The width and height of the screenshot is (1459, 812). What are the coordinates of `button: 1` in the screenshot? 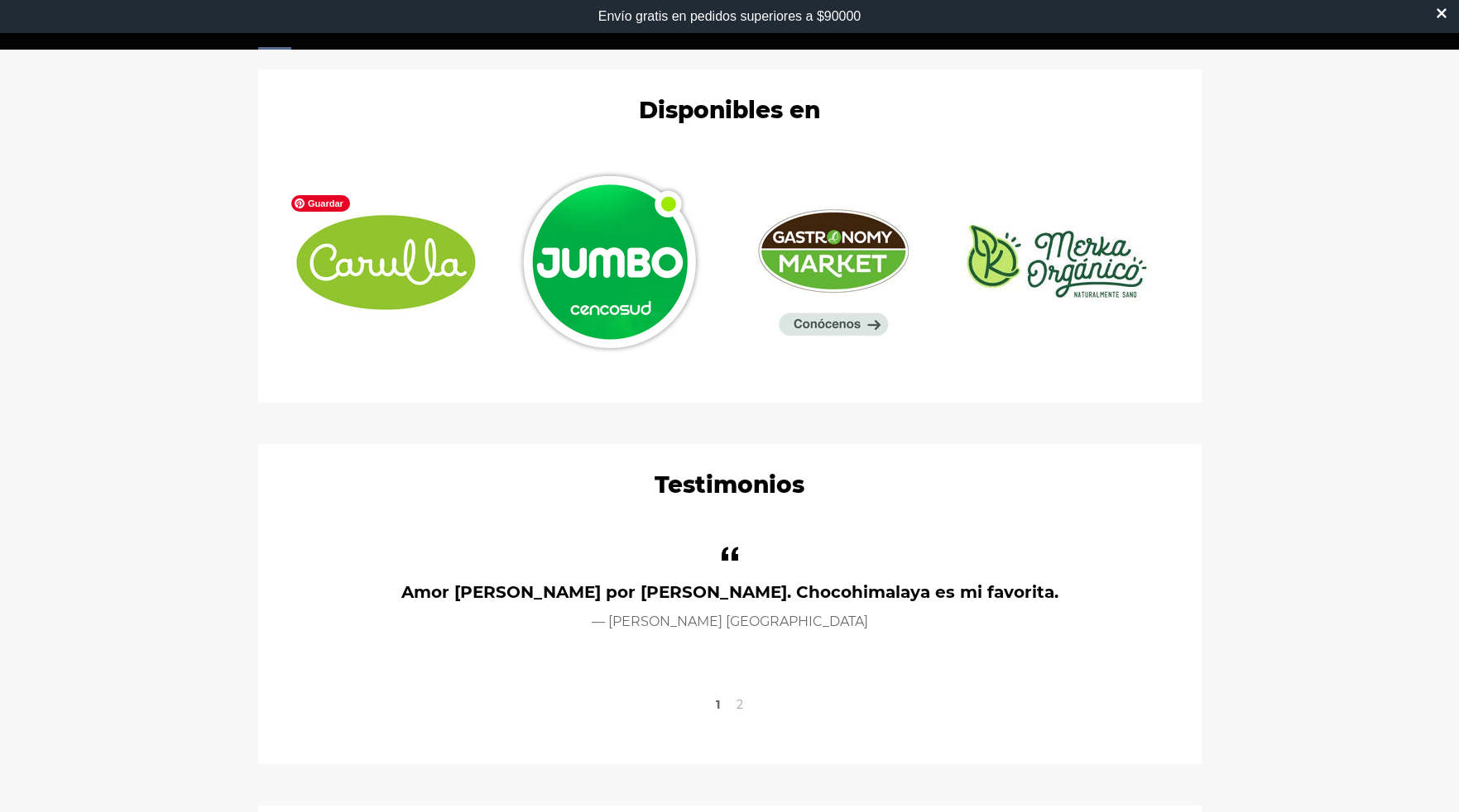 It's located at (717, 705).